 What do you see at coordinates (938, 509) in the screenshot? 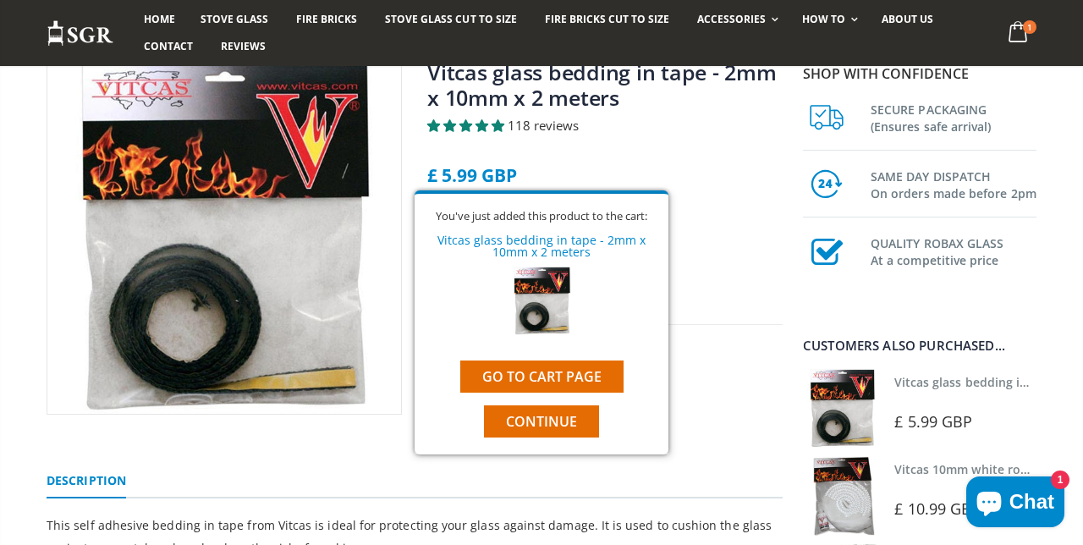
I see `span: £ 10.99 GBP` at bounding box center [938, 509].